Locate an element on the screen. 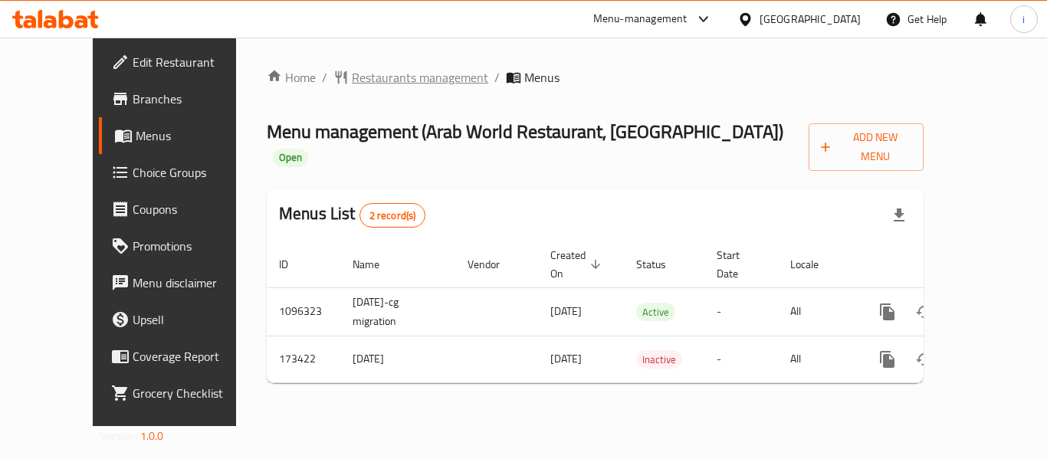 The width and height of the screenshot is (1047, 459). span: Branches is located at coordinates (194, 99).